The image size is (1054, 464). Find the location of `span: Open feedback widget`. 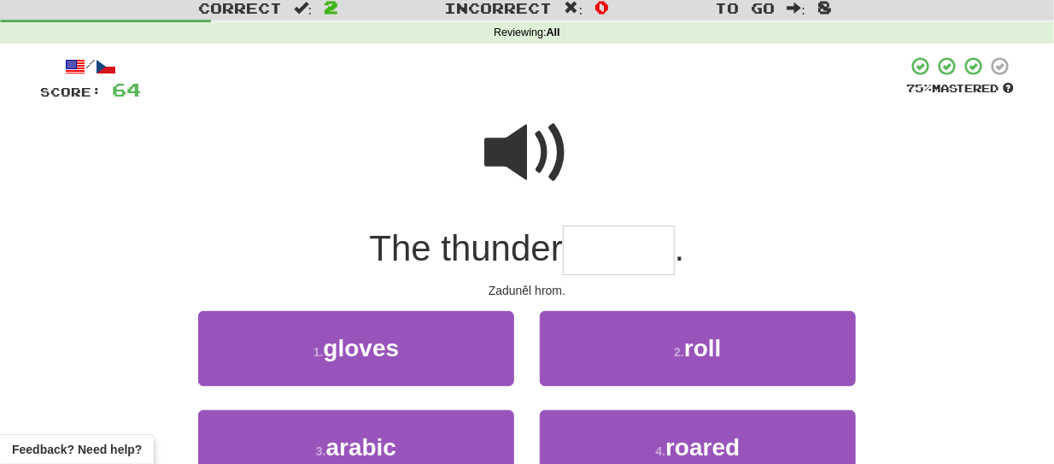

span: Open feedback widget is located at coordinates (77, 449).